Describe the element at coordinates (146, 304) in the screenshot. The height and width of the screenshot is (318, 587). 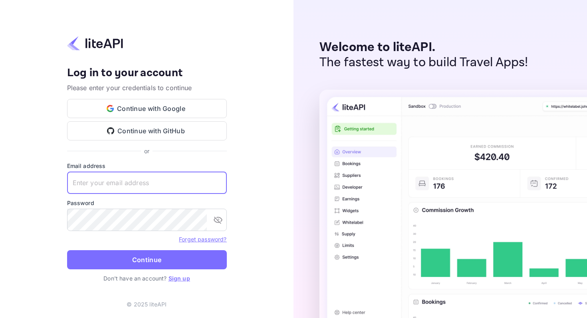
I see `p: © 2025 liteAPI` at that location.